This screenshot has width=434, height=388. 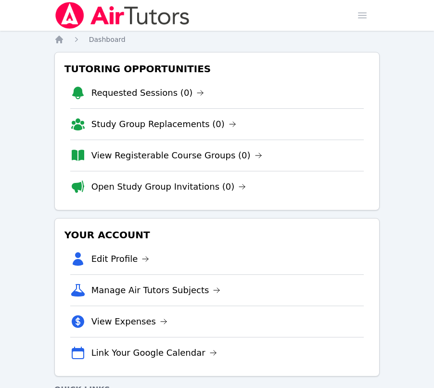 I want to click on a: View Registerable Course Groups (0), so click(x=177, y=155).